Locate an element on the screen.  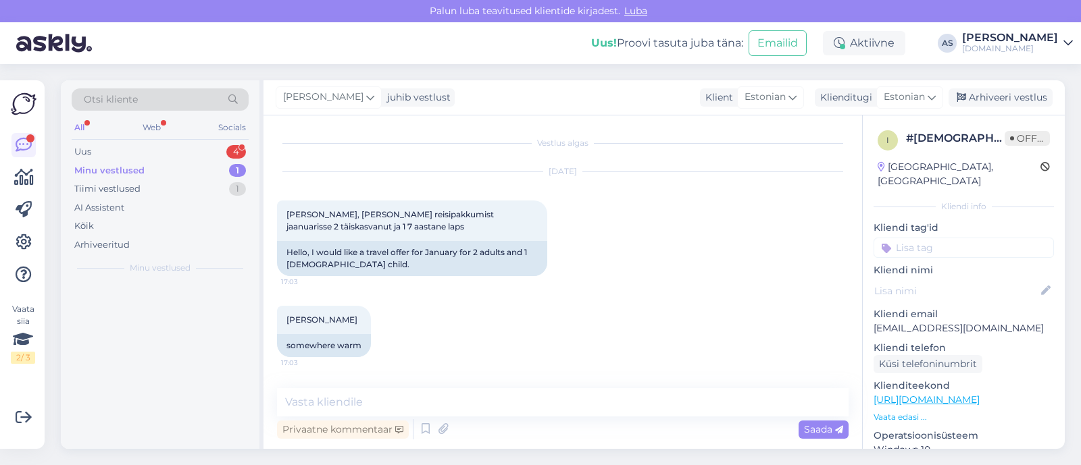
div: AS is located at coordinates (947, 43).